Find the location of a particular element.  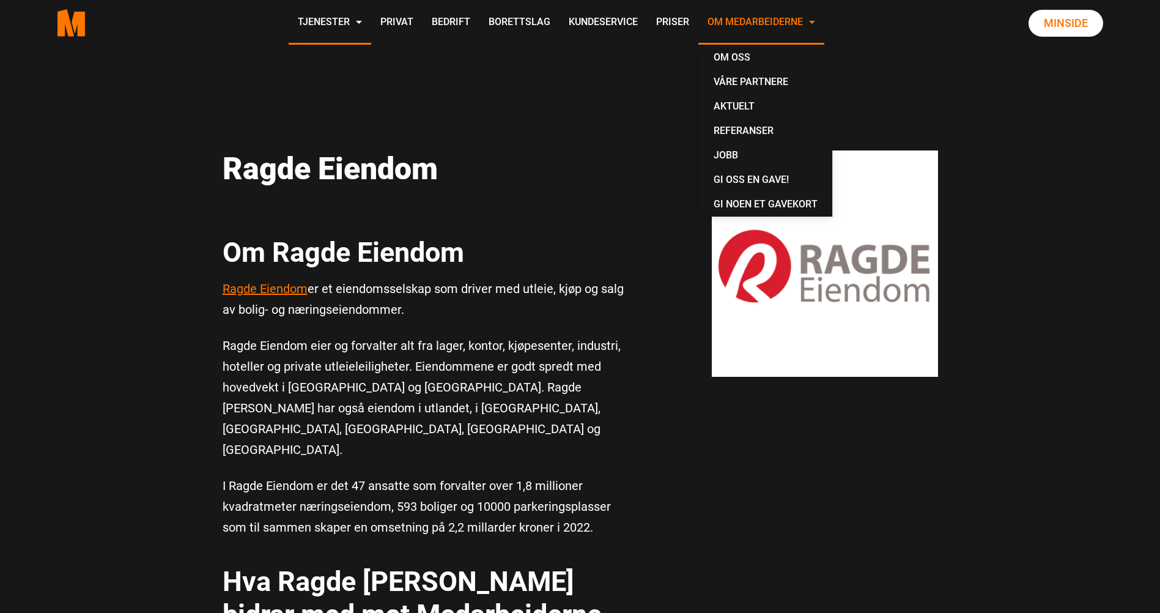

a: Referanser is located at coordinates (766, 131).